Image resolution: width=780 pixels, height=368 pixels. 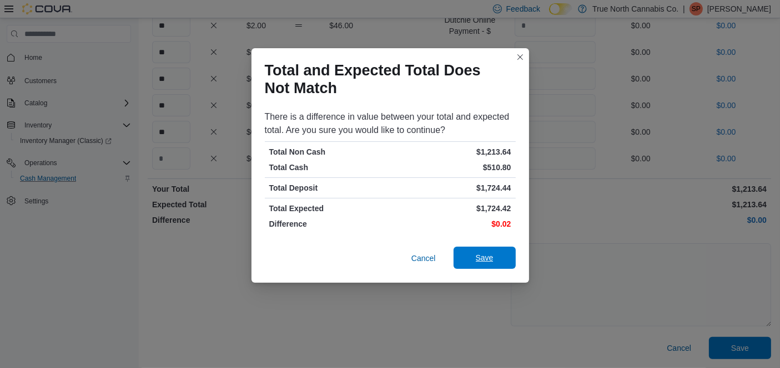 What do you see at coordinates (452, 224) in the screenshot?
I see `p: $0.02` at bounding box center [452, 224].